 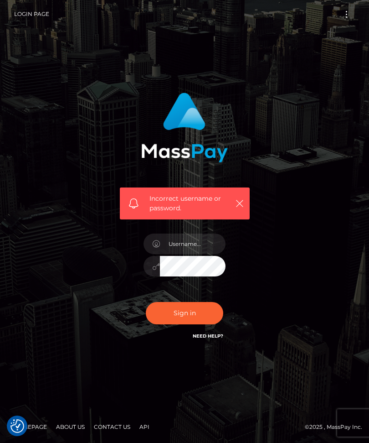 What do you see at coordinates (185, 313) in the screenshot?
I see `button: Sign in` at bounding box center [185, 313].